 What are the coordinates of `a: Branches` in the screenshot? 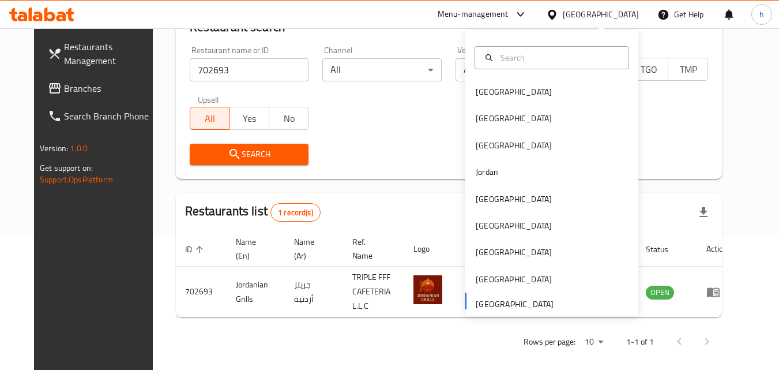 It's located at (102, 88).